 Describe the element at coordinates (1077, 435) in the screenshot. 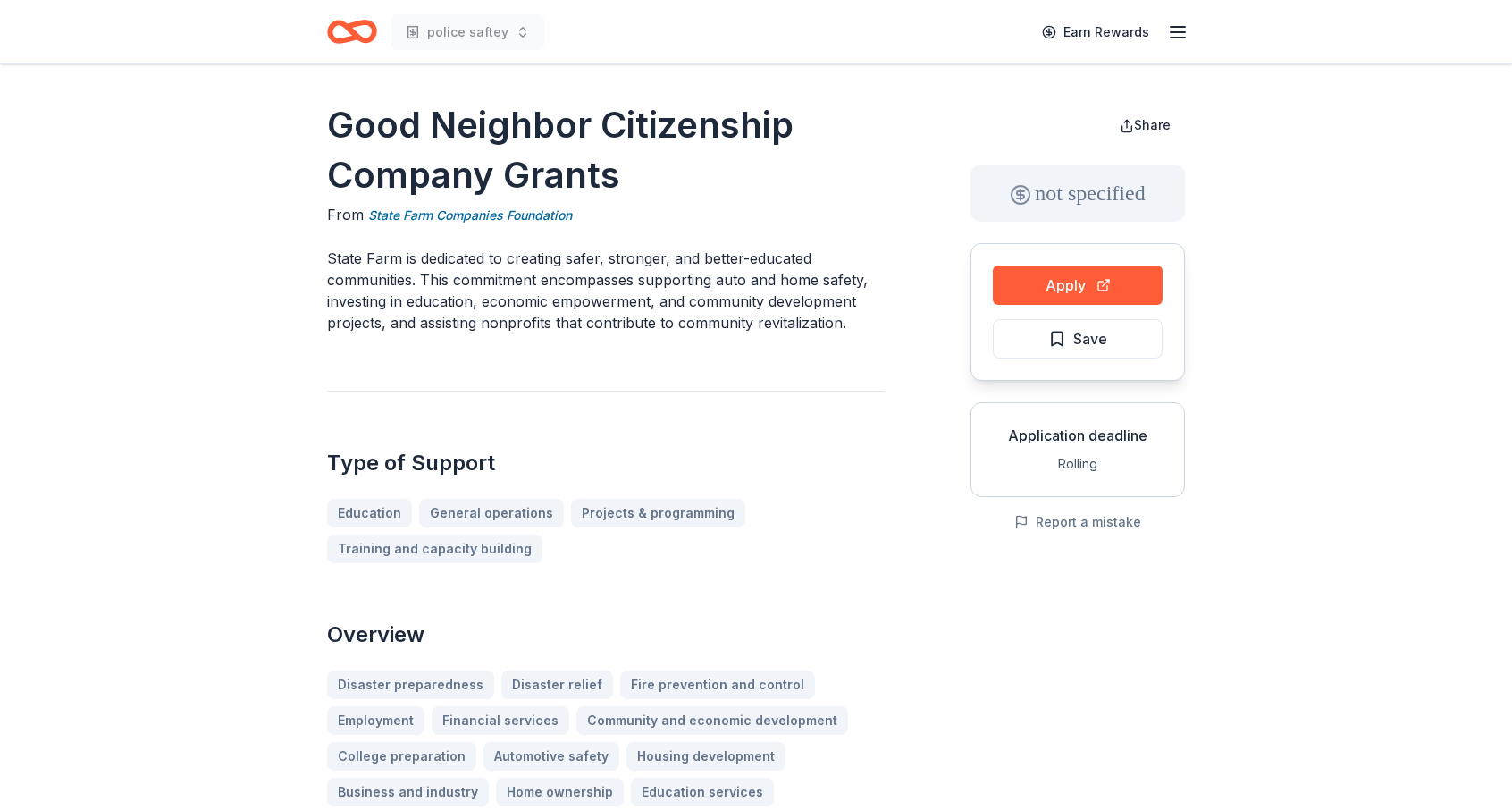

I see `div: Application deadline` at that location.